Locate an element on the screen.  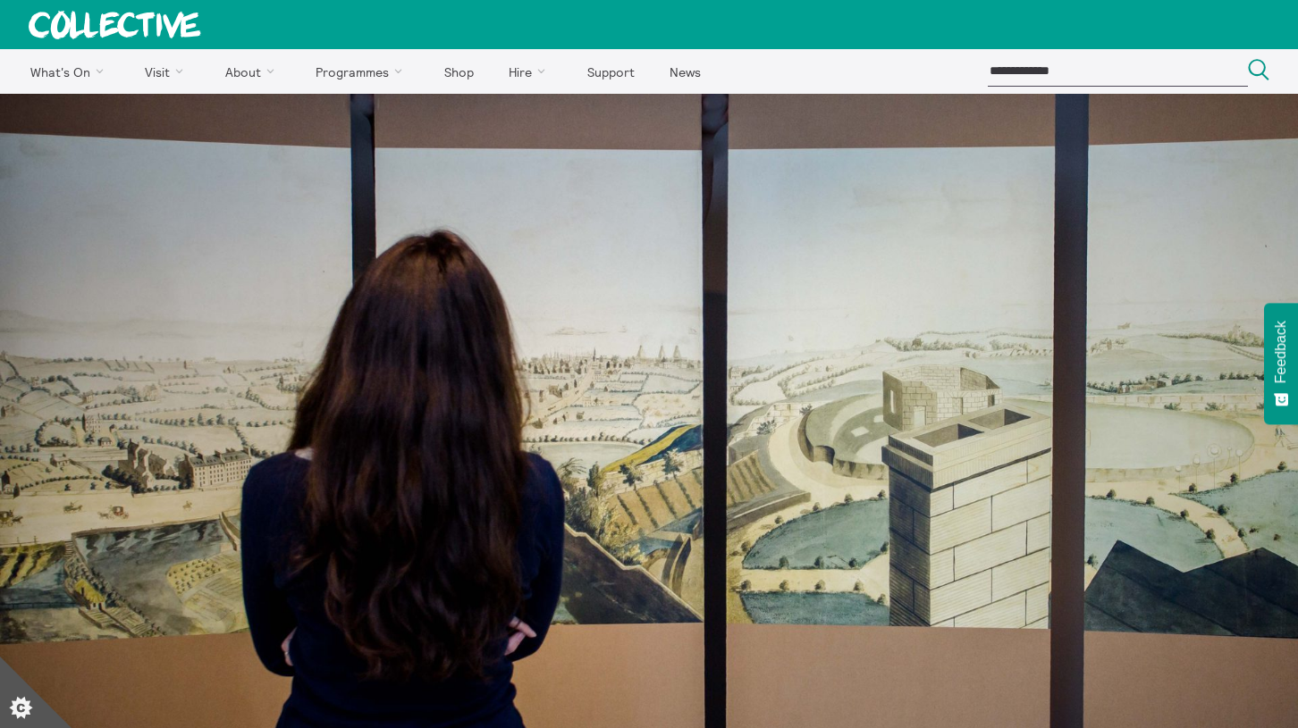
a: News is located at coordinates (685, 71).